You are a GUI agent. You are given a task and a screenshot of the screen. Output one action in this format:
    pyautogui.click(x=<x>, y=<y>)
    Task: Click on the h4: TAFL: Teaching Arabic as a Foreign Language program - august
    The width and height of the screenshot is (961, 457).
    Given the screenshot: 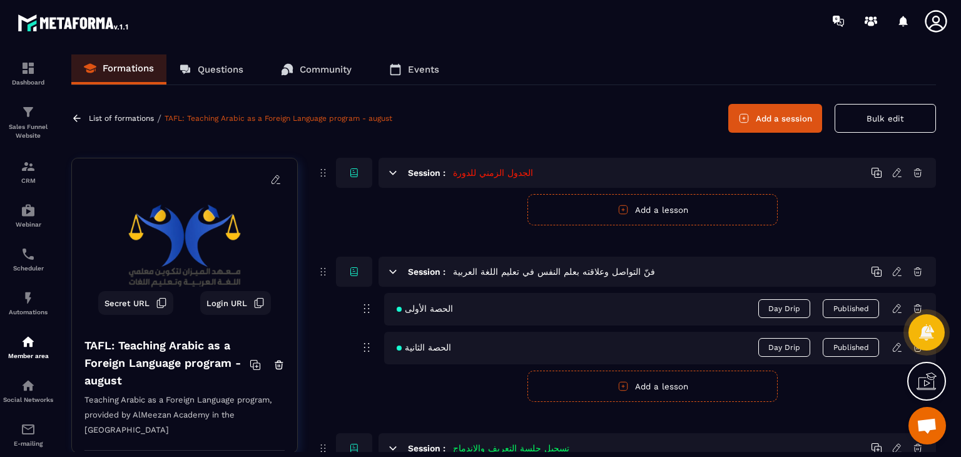 What is the action you would take?
    pyautogui.click(x=167, y=363)
    